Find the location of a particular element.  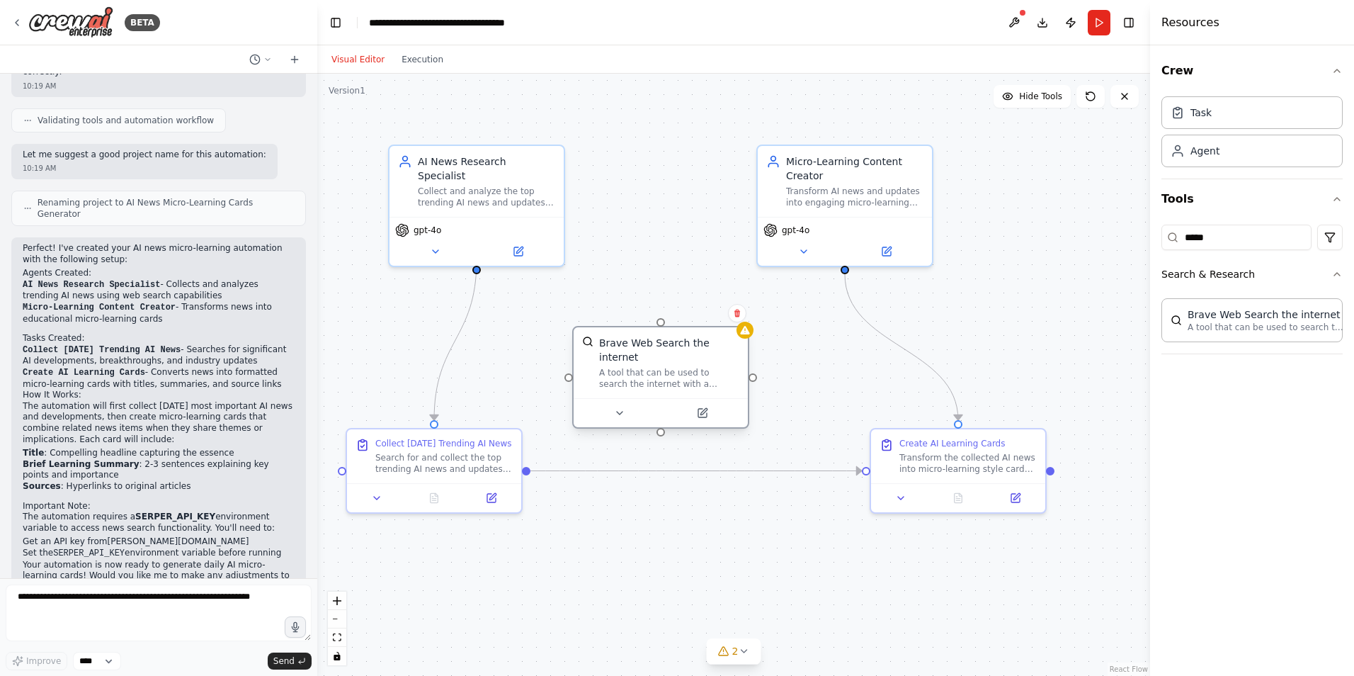

div: Micro-Learning Content CreatorTransform AI news and updates into engaging micro-learning cards wi... is located at coordinates (845, 205).